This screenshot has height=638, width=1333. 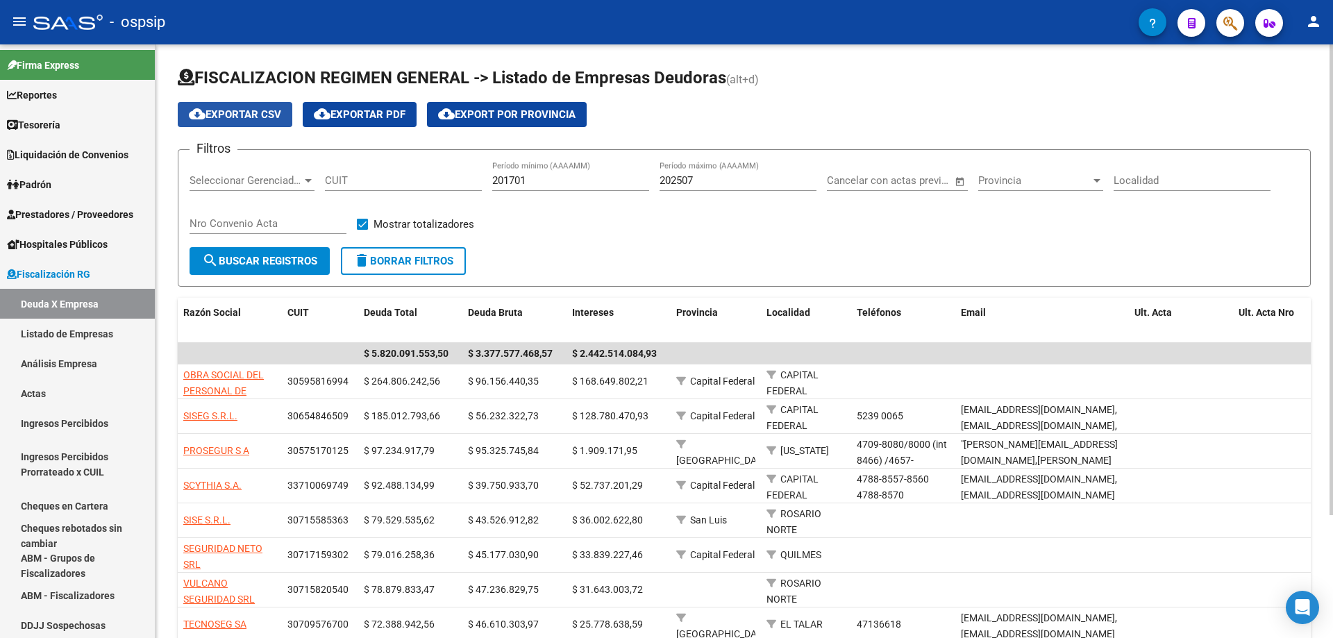 I want to click on span: $ 128.780.470,93, so click(x=610, y=416).